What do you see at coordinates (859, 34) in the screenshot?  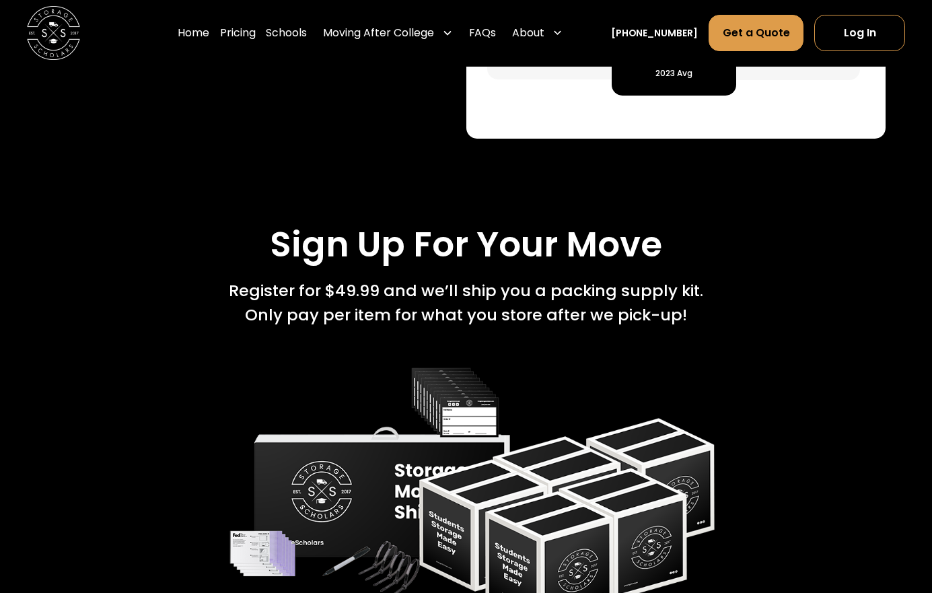 I see `a: Log In` at bounding box center [859, 34].